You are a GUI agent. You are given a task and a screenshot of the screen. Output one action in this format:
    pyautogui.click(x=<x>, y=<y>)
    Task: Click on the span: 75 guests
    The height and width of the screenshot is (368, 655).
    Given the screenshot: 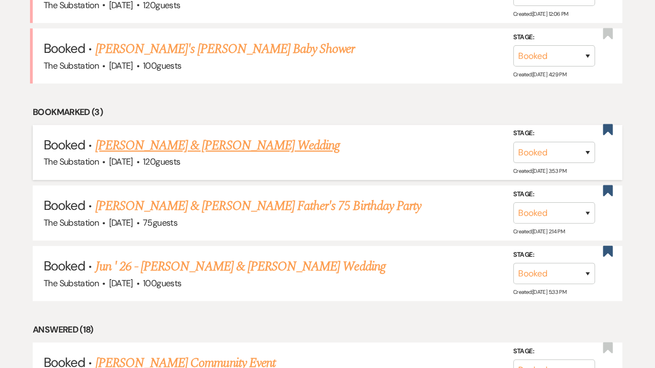 What is the action you would take?
    pyautogui.click(x=160, y=222)
    